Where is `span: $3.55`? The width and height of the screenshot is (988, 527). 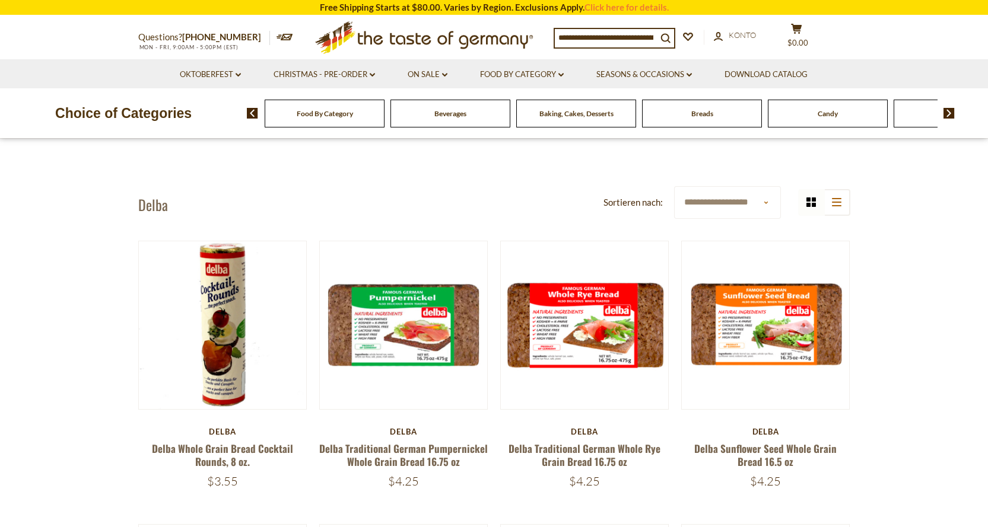 span: $3.55 is located at coordinates (222, 481).